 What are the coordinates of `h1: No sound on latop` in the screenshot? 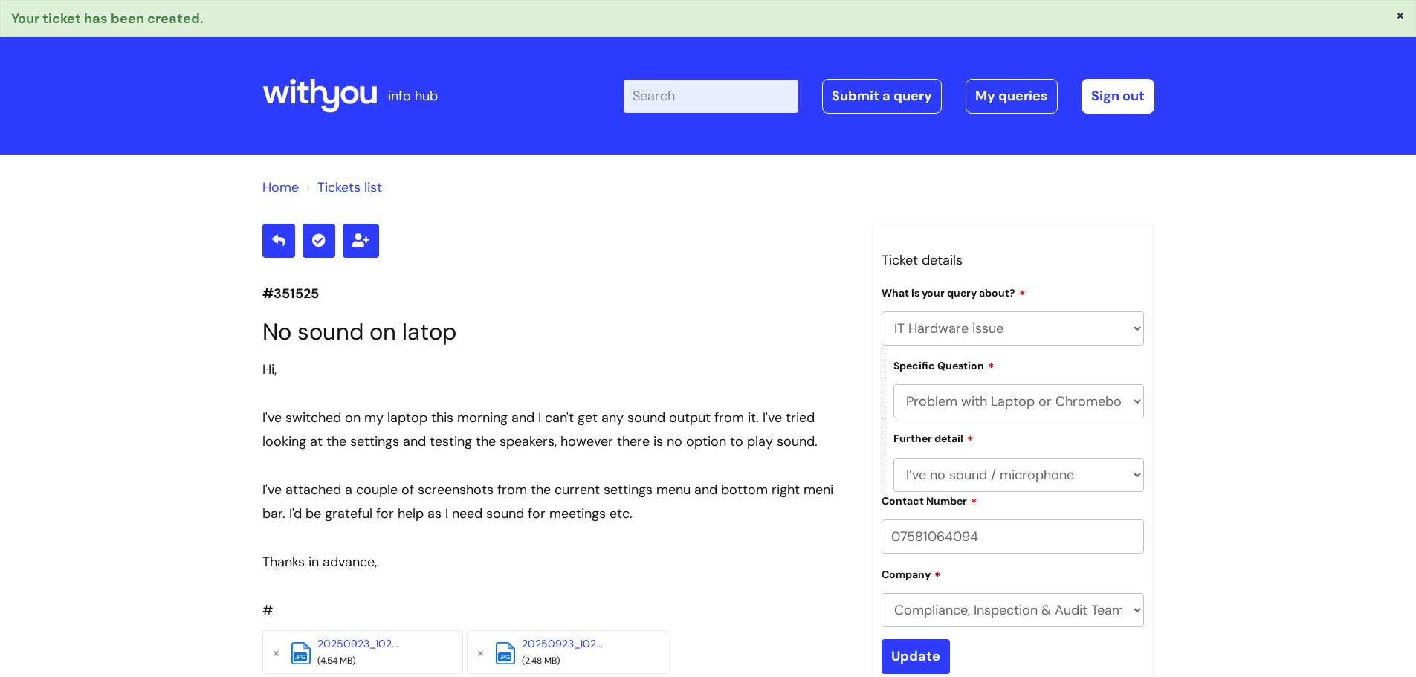 It's located at (556, 331).